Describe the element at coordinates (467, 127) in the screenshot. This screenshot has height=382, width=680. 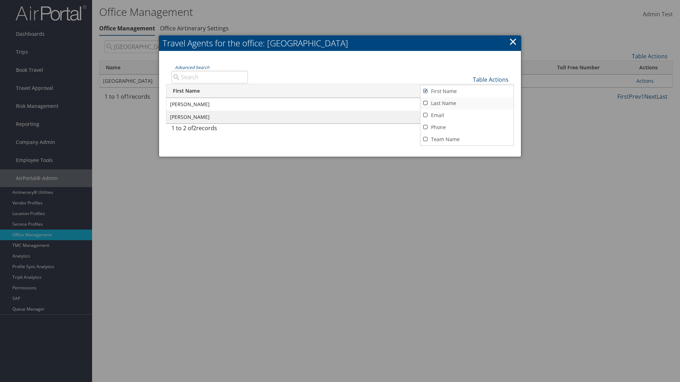
I see `a: Phone` at that location.